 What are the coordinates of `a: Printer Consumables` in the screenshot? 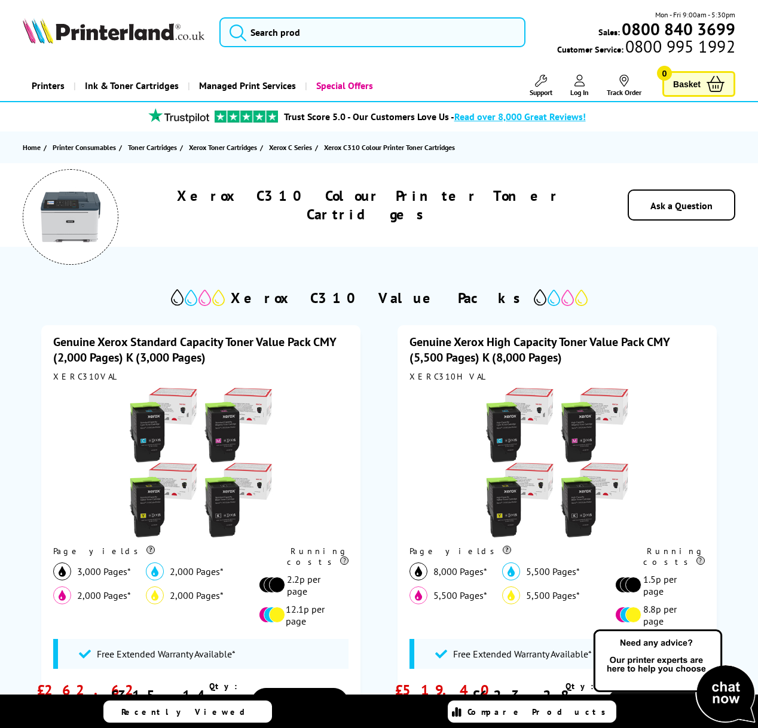 It's located at (86, 147).